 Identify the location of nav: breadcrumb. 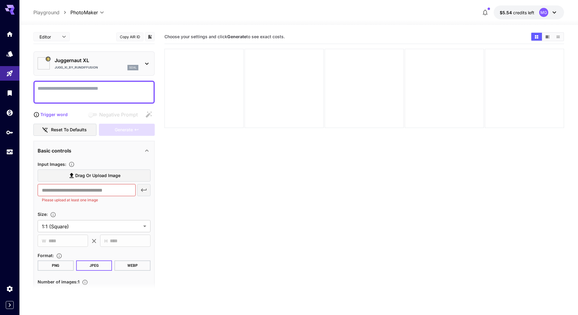
(52, 12).